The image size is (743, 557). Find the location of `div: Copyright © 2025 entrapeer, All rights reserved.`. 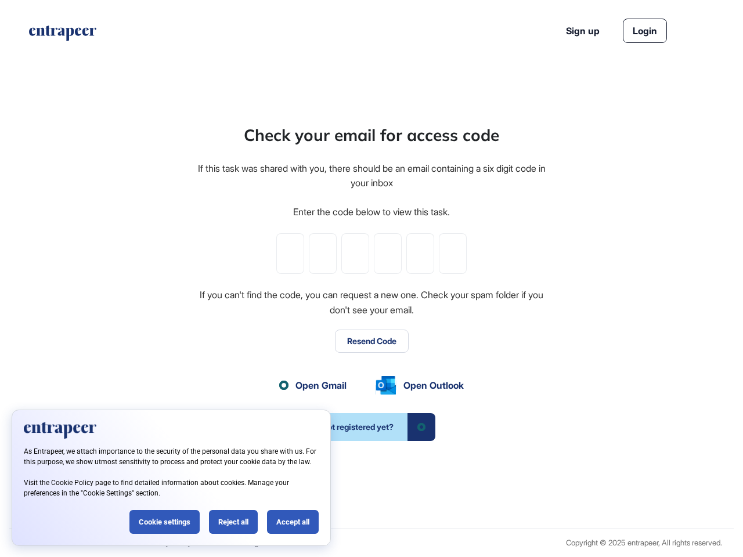

div: Copyright © 2025 entrapeer, All rights reserved. is located at coordinates (644, 543).